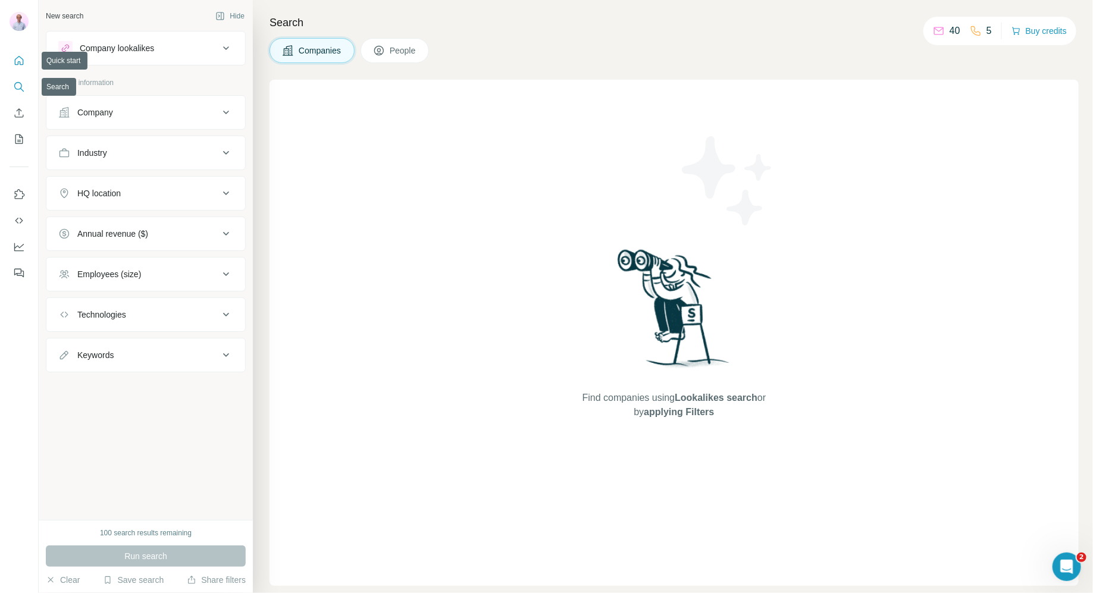 Image resolution: width=1093 pixels, height=593 pixels. I want to click on img: Avatar, so click(19, 21).